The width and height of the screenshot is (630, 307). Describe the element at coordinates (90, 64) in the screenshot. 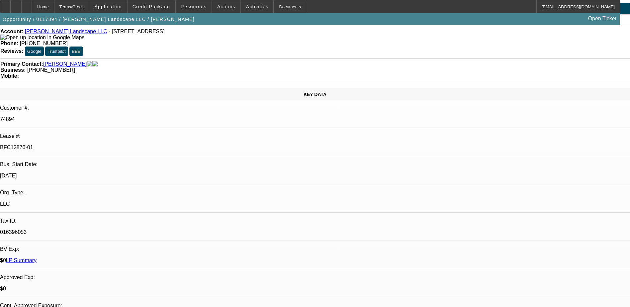

I see `img: facebook-icon.png` at that location.